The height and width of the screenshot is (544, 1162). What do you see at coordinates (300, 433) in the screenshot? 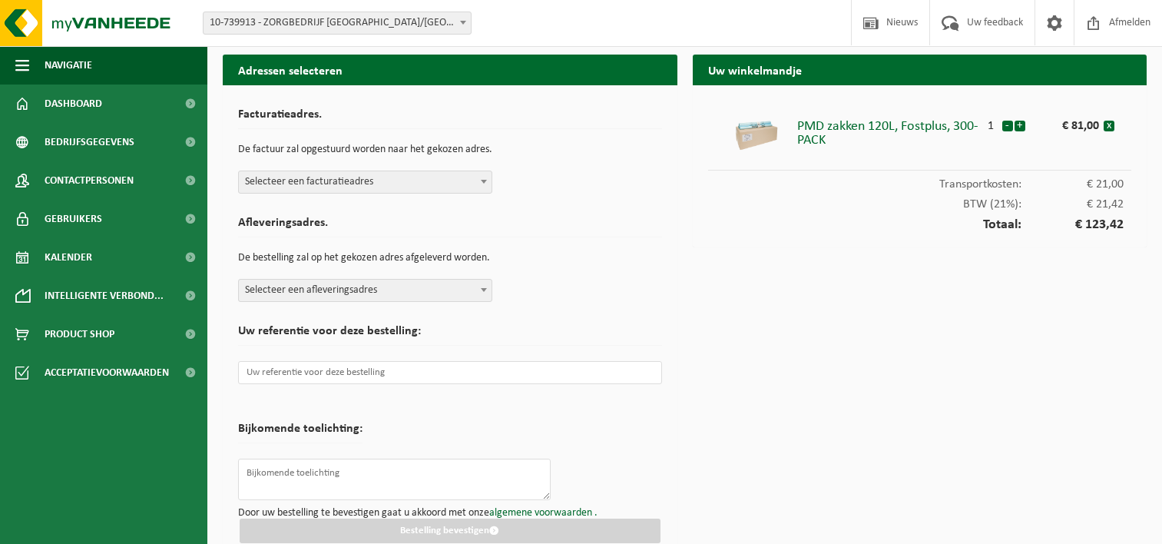
I see `h2: Bijkomende toelichting:` at bounding box center [300, 433].